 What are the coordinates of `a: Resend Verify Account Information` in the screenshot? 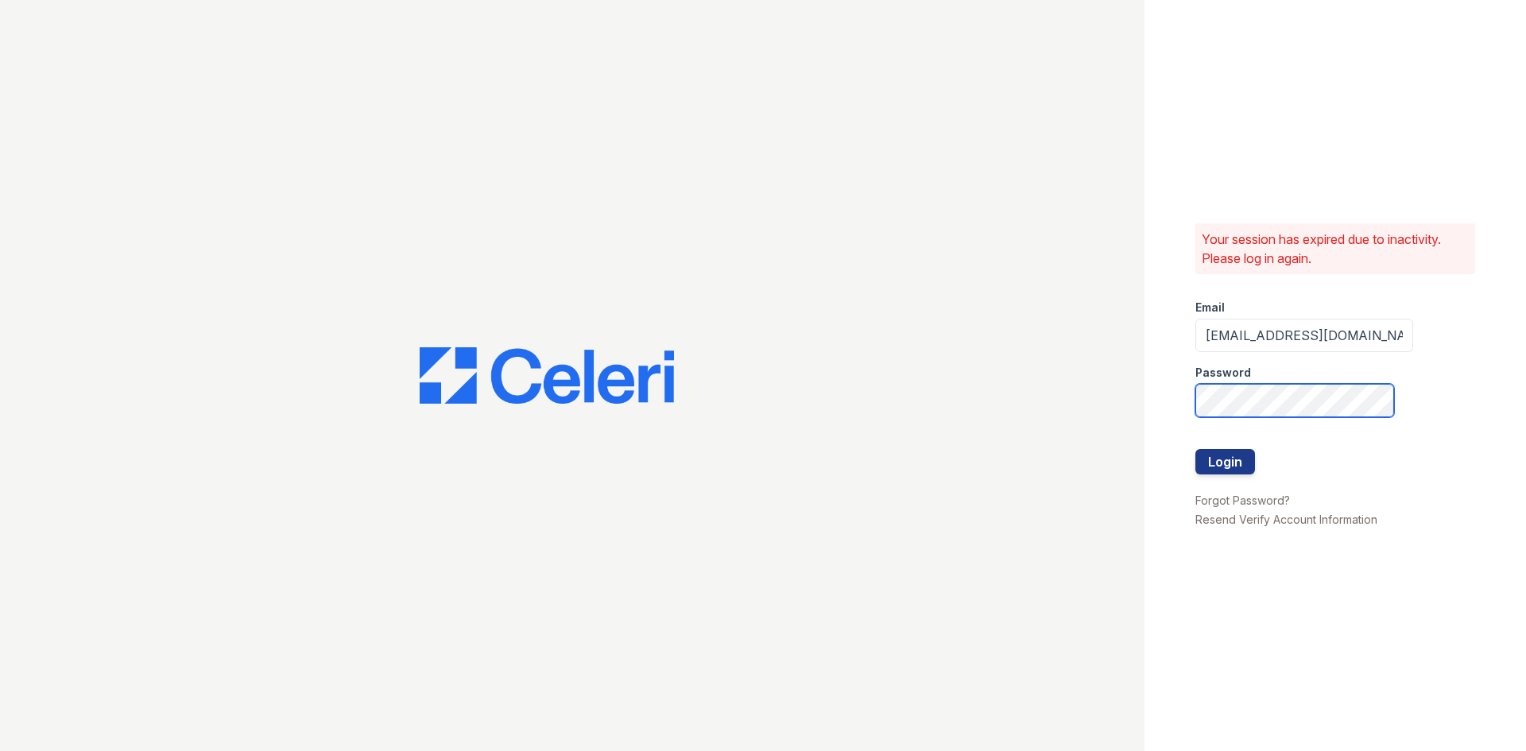 It's located at (1286, 519).